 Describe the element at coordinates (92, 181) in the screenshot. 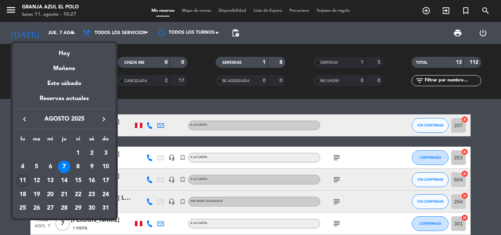

I see `div: 16` at that location.